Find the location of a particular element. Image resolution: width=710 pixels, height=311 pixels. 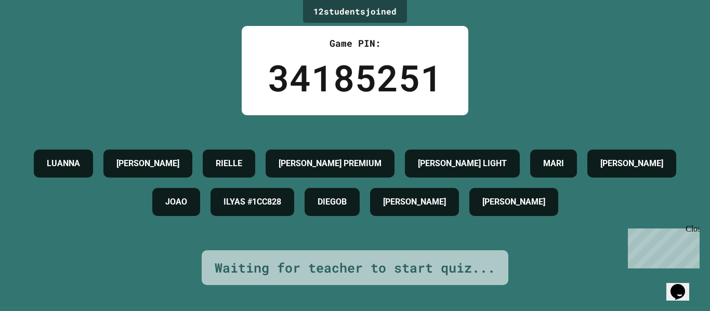

div: 34185251 is located at coordinates (355, 77).